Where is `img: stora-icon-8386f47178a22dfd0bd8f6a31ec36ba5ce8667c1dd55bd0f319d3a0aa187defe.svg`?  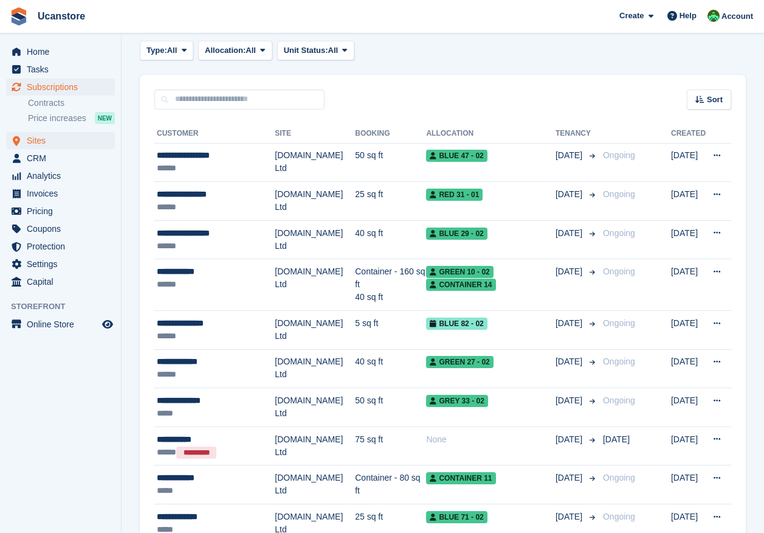
img: stora-icon-8386f47178a22dfd0bd8f6a31ec36ba5ce8667c1dd55bd0f319d3a0aa187defe.svg is located at coordinates (19, 16).